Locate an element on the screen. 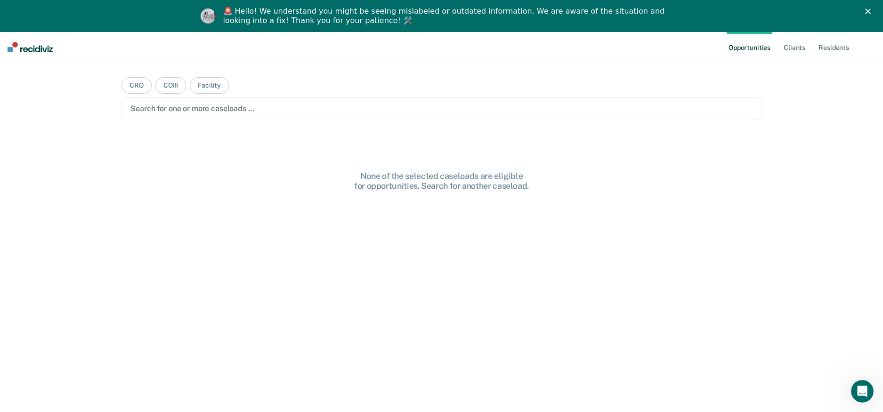 The image size is (883, 412). img: Profile image for Kim is located at coordinates (208, 16).